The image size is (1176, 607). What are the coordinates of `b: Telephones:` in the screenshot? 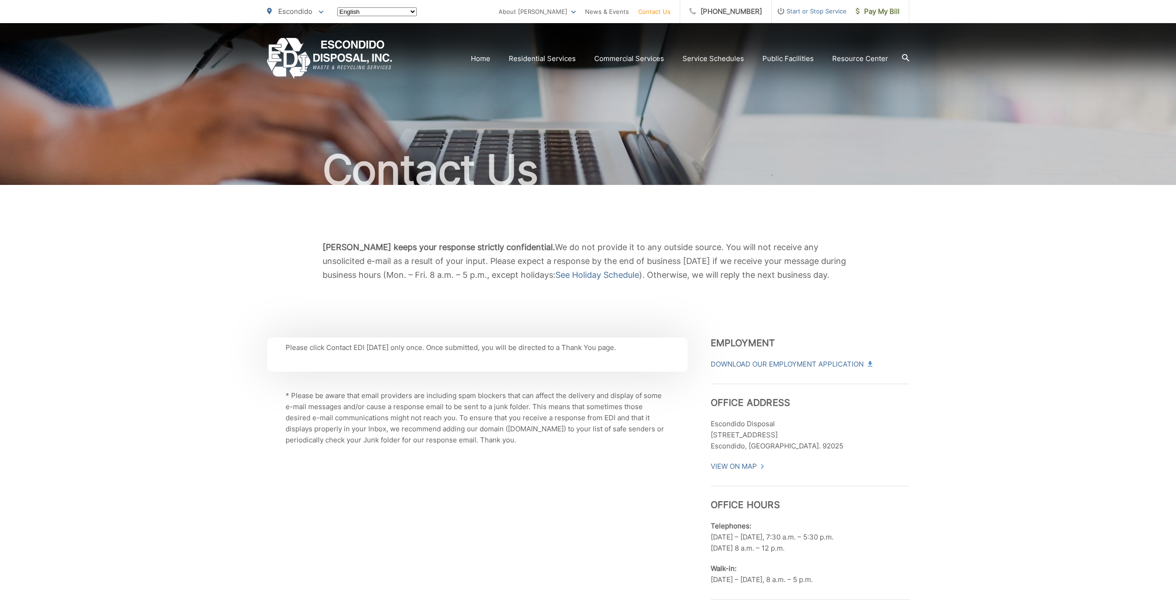 It's located at (731, 526).